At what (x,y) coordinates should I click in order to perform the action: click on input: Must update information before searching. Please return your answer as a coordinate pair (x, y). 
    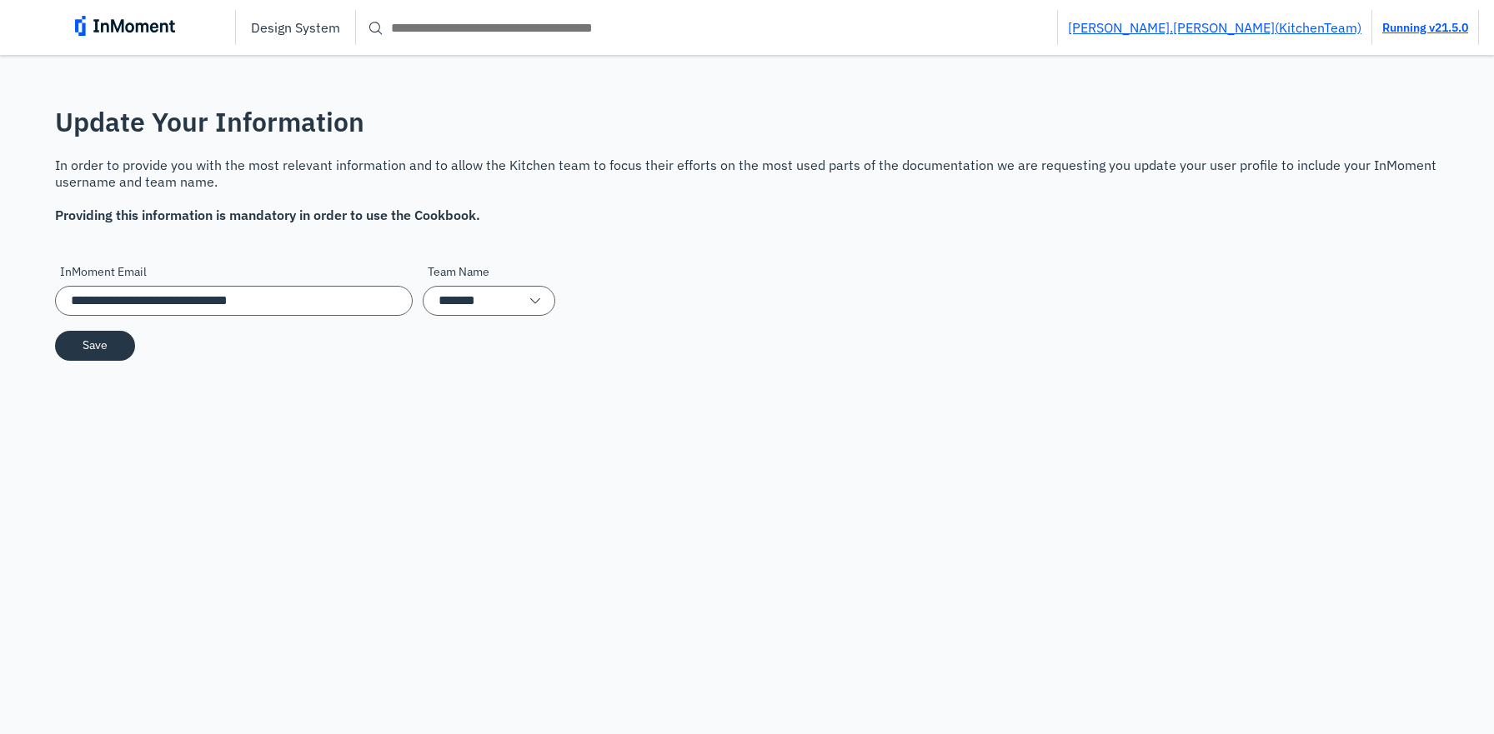
    Looking at the image, I should click on (706, 28).